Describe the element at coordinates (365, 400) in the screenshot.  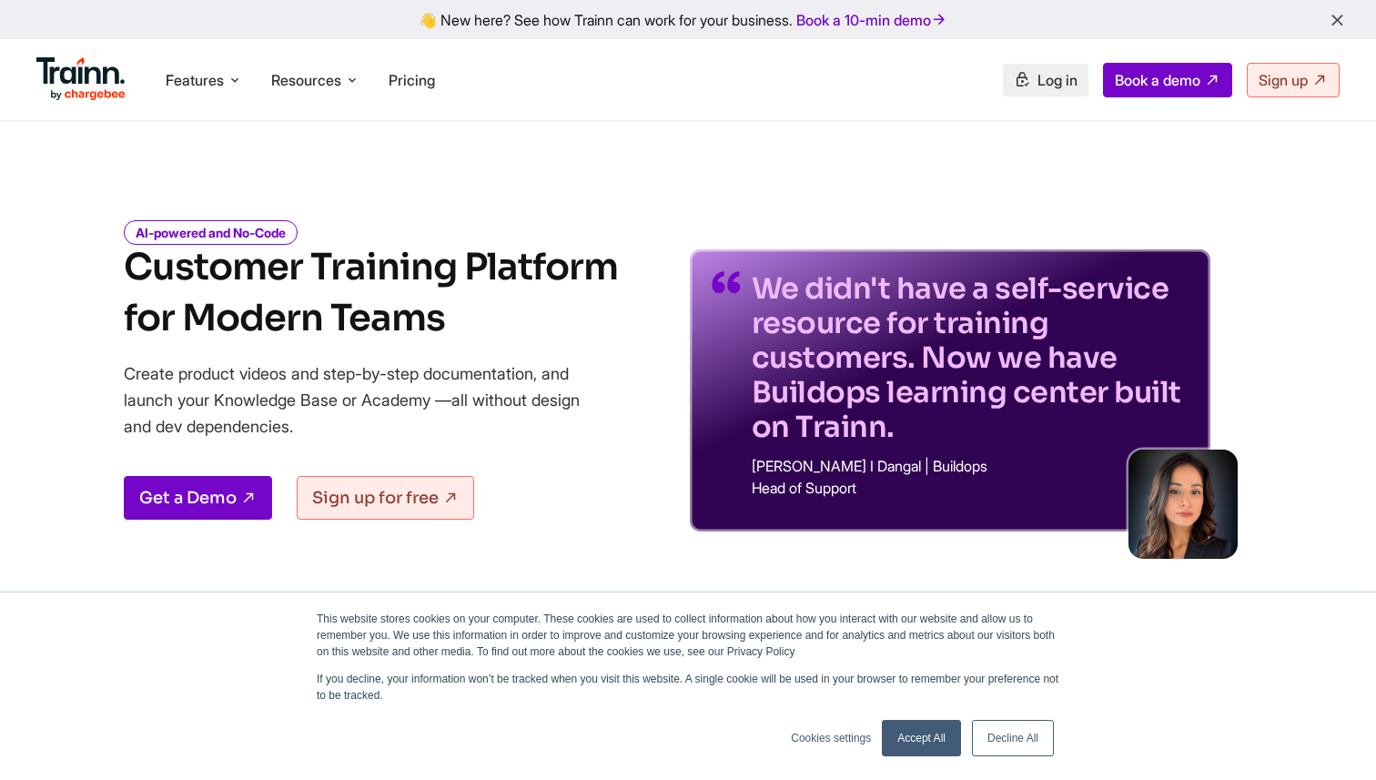
I see `p: Create product videos and step-by-step documentation, and launch your Knowledge Base or Academy —...` at that location.